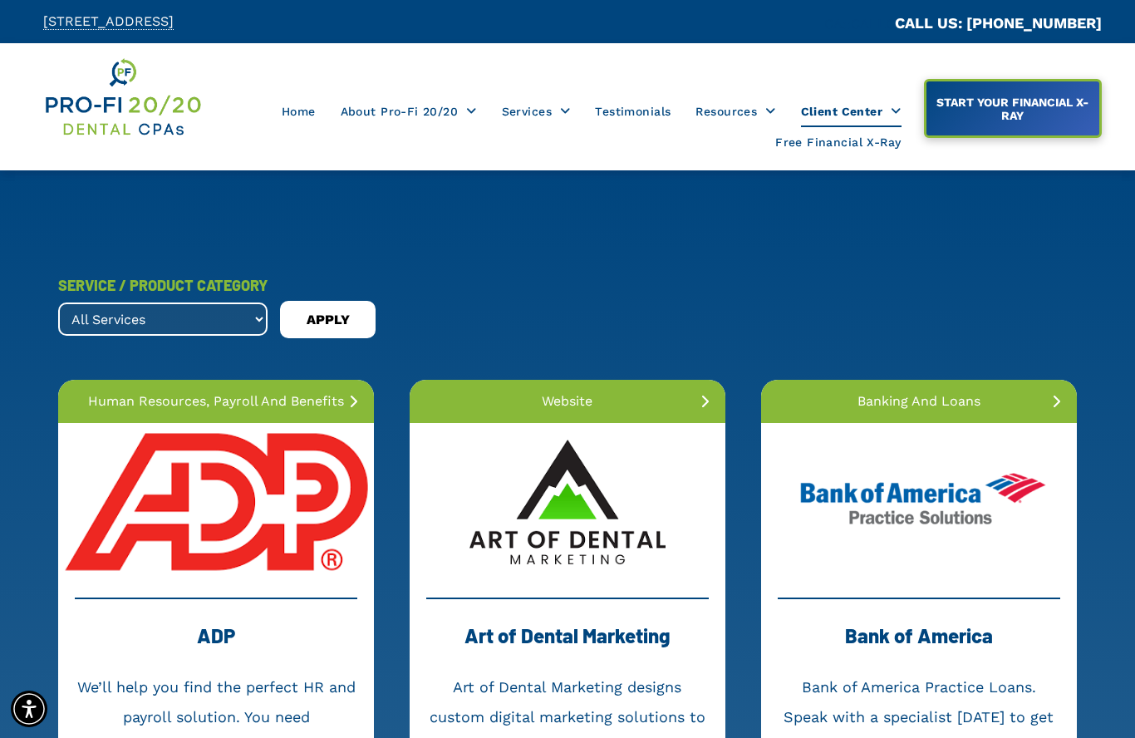 The height and width of the screenshot is (738, 1135). What do you see at coordinates (568, 644) in the screenshot?
I see `div: Art of Dental Marketing` at bounding box center [568, 644].